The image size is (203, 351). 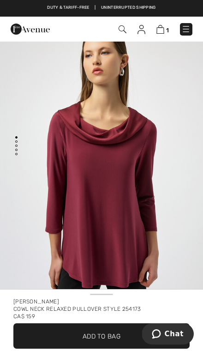 I want to click on span: Add to Bag, so click(x=102, y=336).